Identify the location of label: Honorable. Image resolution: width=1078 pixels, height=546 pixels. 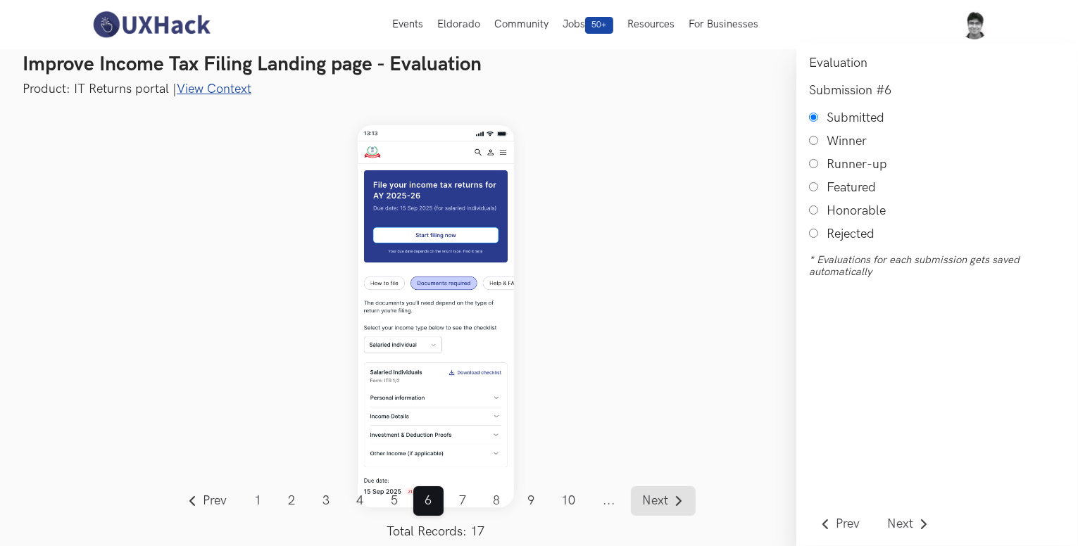
(856, 211).